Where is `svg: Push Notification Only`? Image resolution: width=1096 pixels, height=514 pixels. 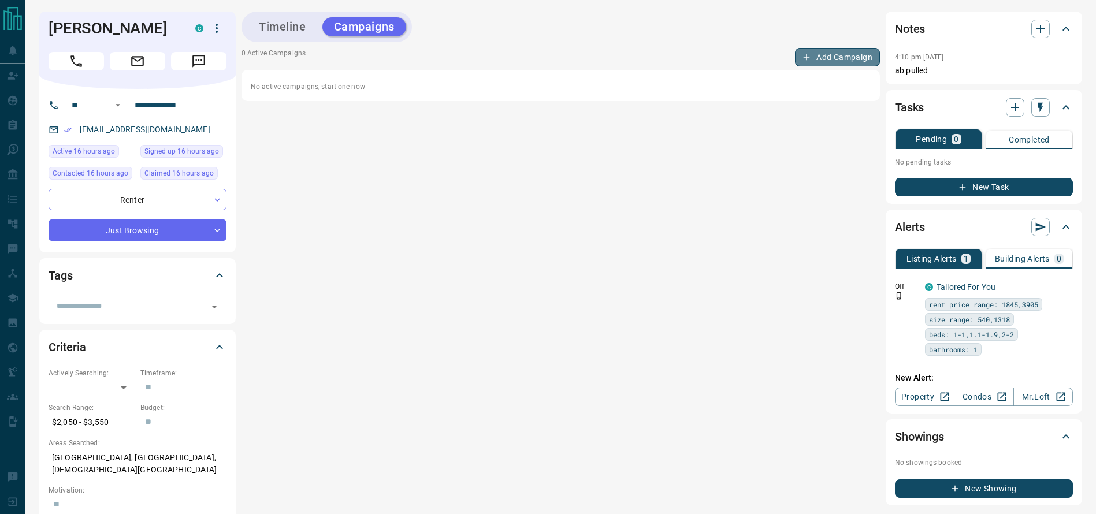 svg: Push Notification Only is located at coordinates (899, 296).